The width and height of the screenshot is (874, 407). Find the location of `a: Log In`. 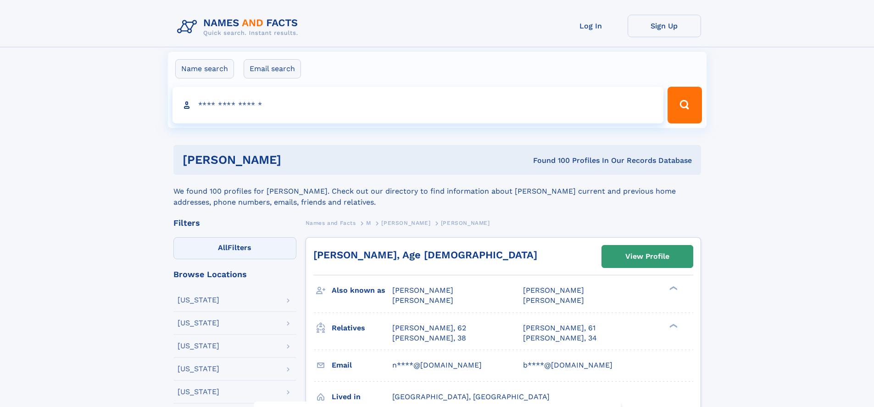

a: Log In is located at coordinates (591, 26).